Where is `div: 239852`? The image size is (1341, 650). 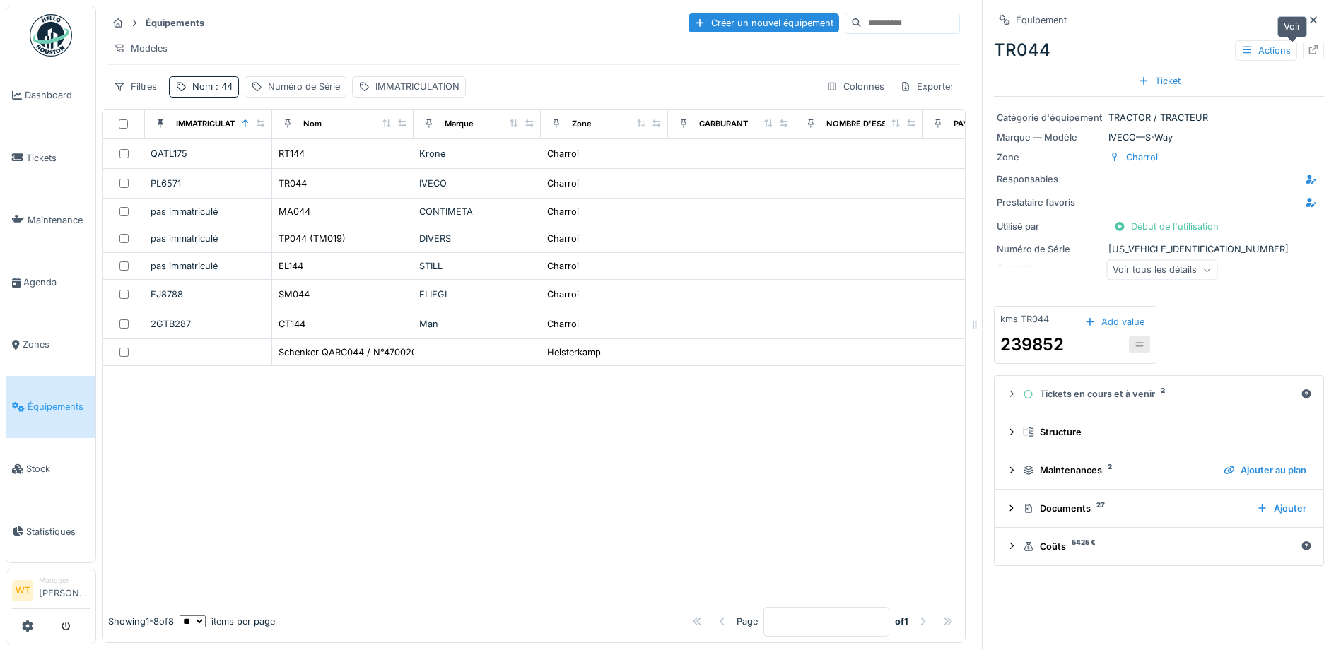 div: 239852 is located at coordinates (1032, 345).